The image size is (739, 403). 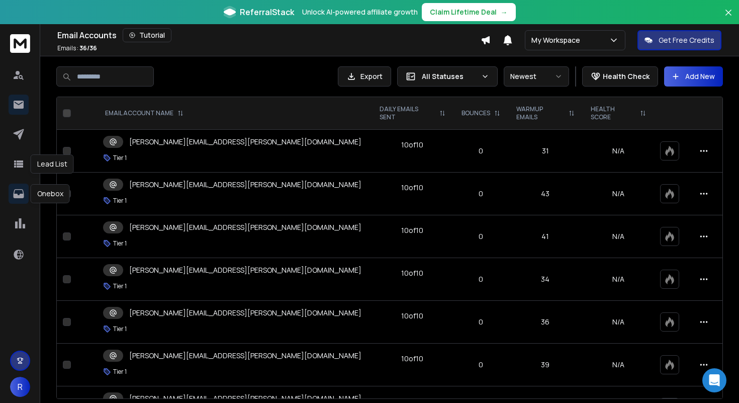 What do you see at coordinates (20, 387) in the screenshot?
I see `span: R` at bounding box center [20, 387].